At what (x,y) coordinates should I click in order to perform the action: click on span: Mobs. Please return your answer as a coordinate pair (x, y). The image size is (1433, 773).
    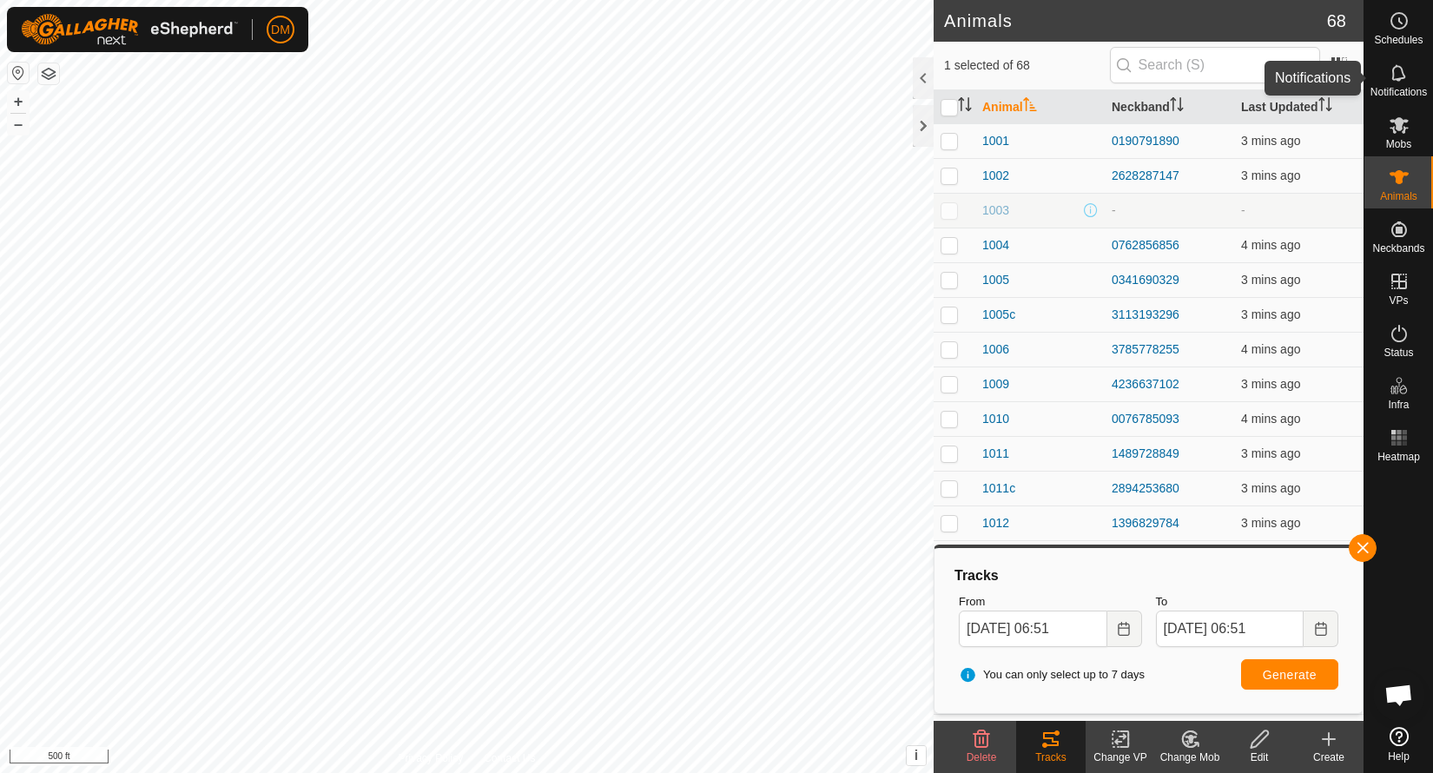
    Looking at the image, I should click on (1398, 144).